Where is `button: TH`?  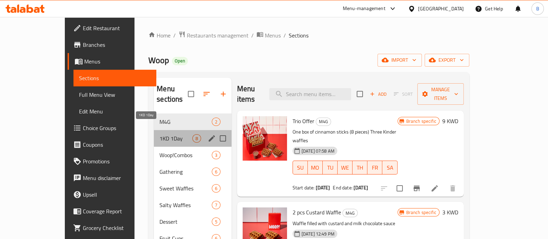
button: TH is located at coordinates (360, 167).